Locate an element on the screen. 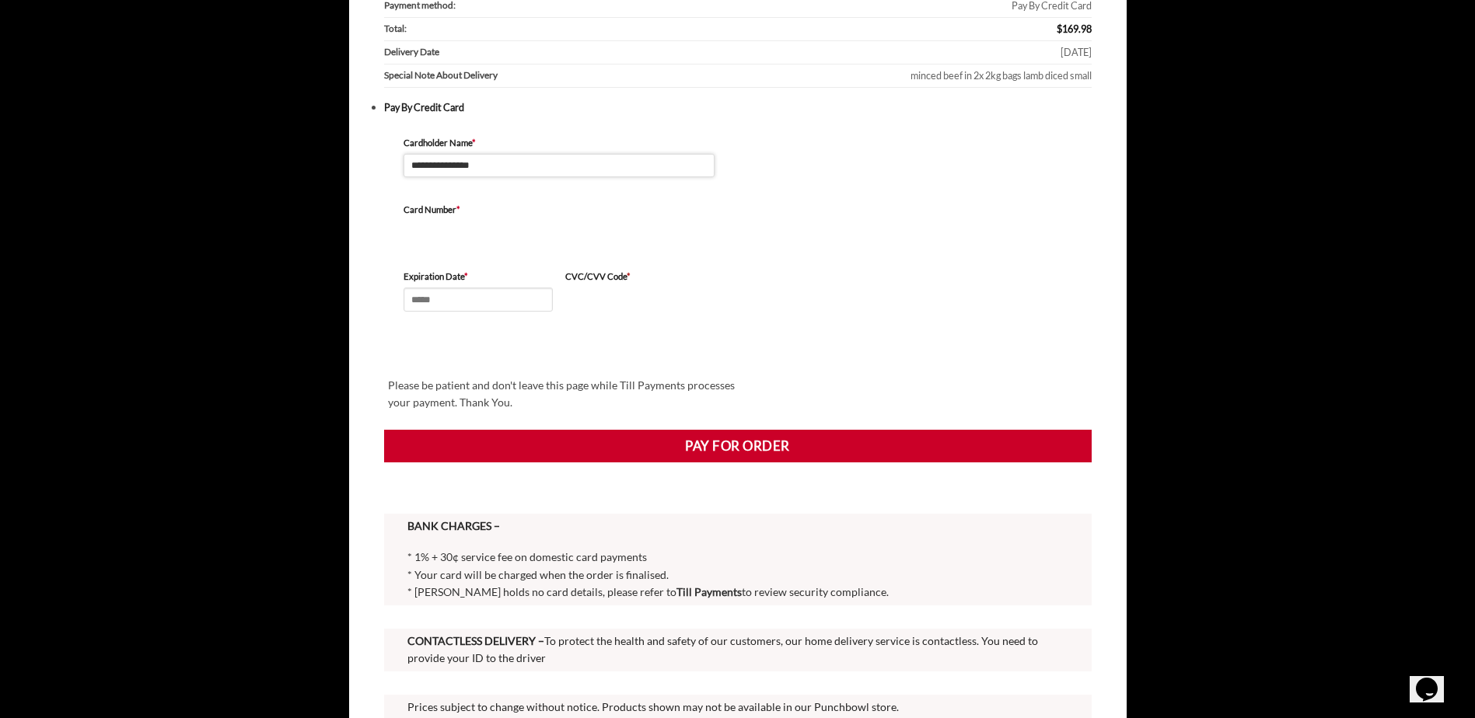  label: Cardholder Name is located at coordinates (559, 143).